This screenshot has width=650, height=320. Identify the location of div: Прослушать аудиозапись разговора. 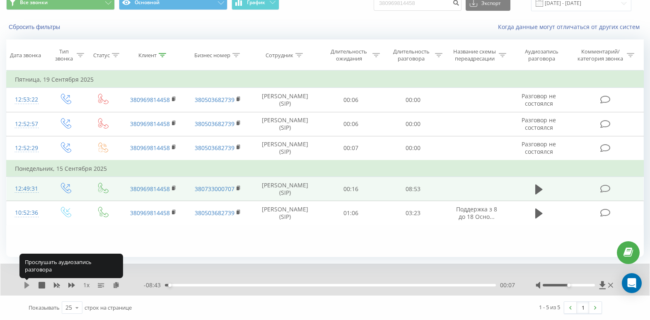
(71, 265).